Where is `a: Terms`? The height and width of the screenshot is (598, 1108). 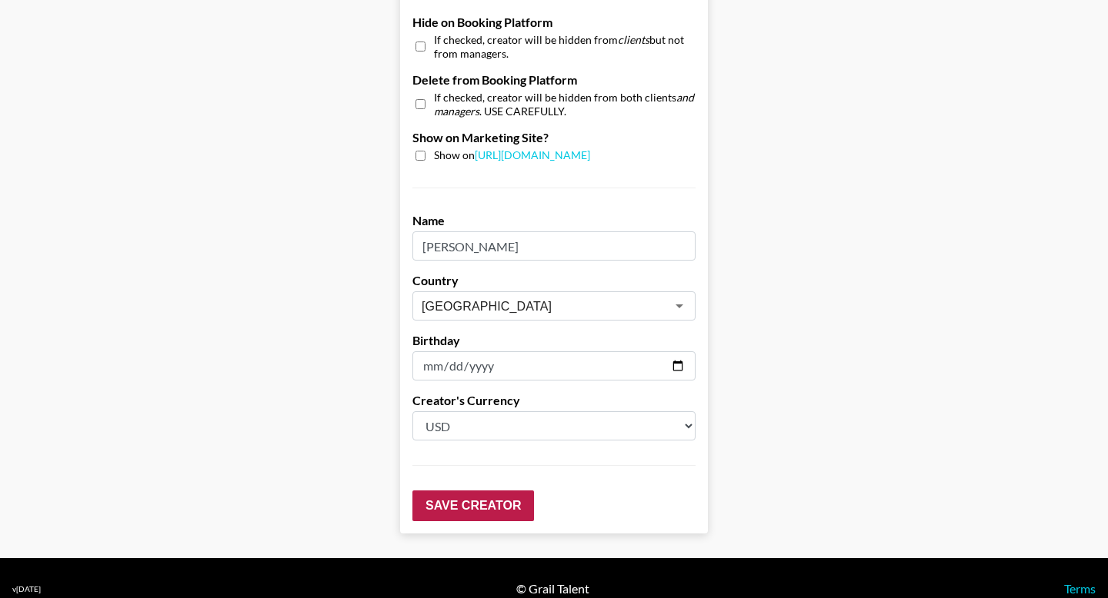 a: Terms is located at coordinates (1079, 588).